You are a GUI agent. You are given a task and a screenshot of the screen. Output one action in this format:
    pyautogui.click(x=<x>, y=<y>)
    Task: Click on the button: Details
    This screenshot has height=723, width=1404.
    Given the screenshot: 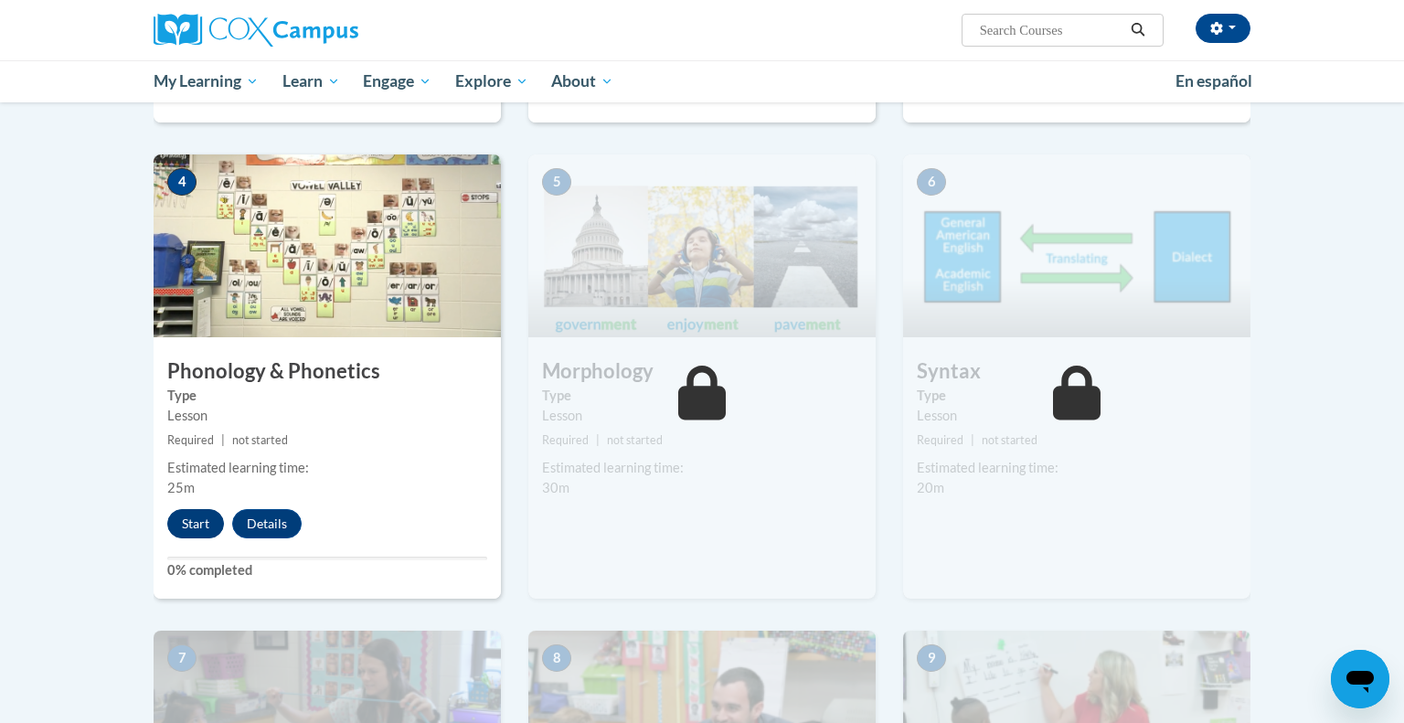 What is the action you would take?
    pyautogui.click(x=267, y=524)
    